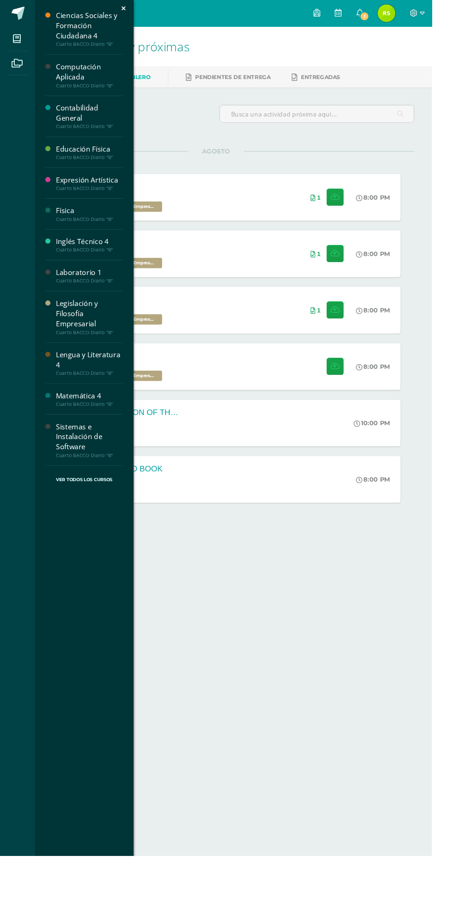  Describe the element at coordinates (94, 75) in the screenshot. I see `div: Computación Aplicada` at that location.